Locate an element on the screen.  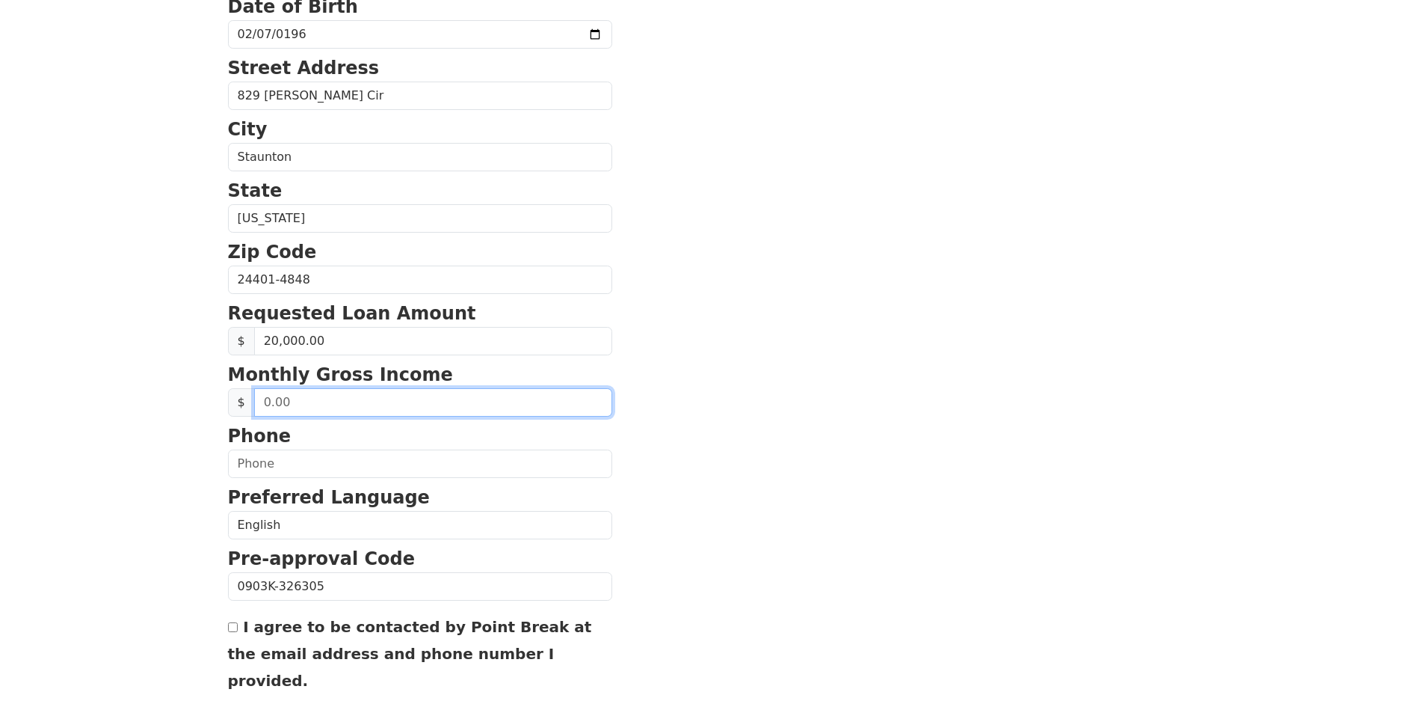
strong: Phone is located at coordinates (259, 436).